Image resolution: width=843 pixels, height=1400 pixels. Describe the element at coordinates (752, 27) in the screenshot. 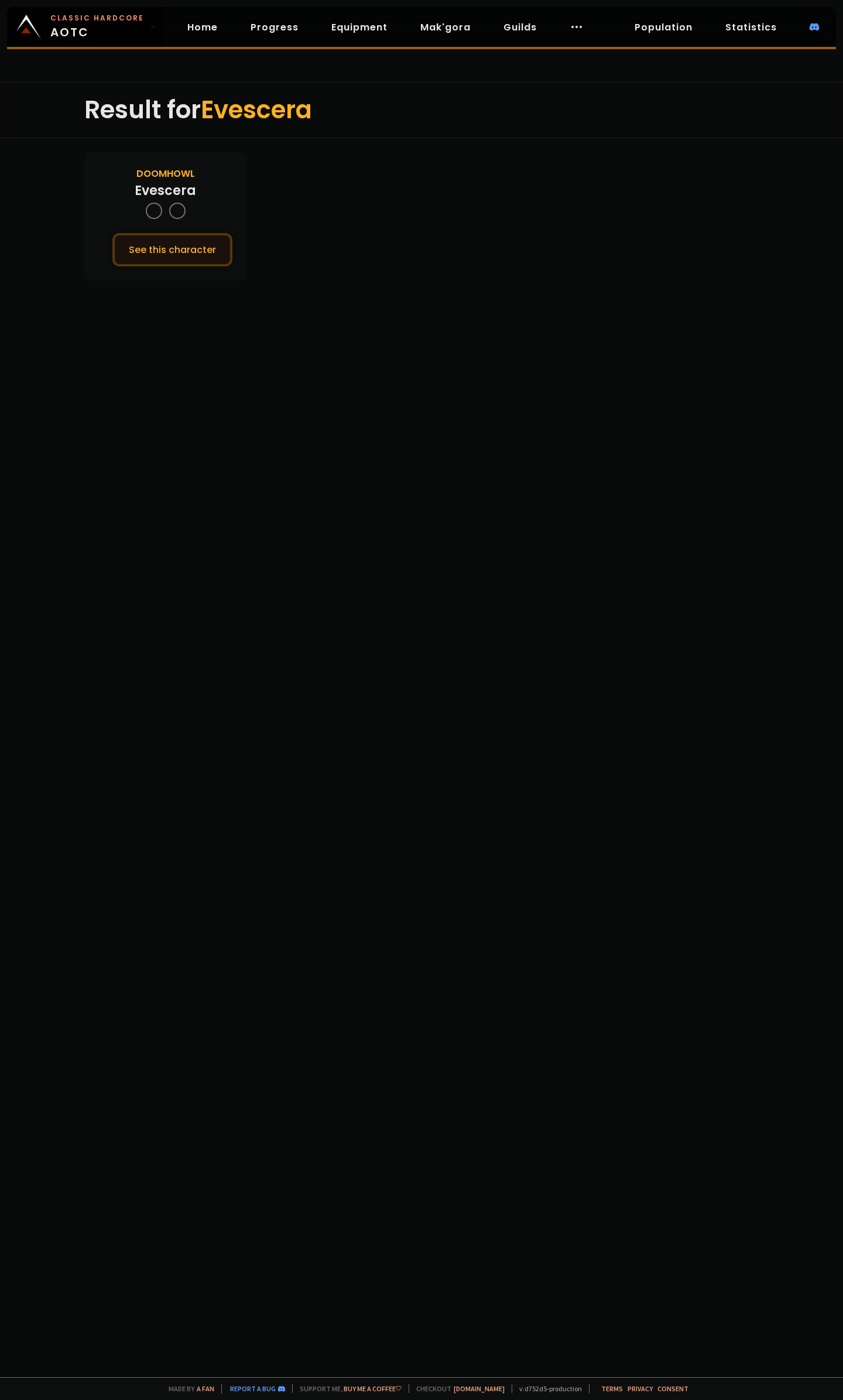

I see `a: Statistics` at that location.